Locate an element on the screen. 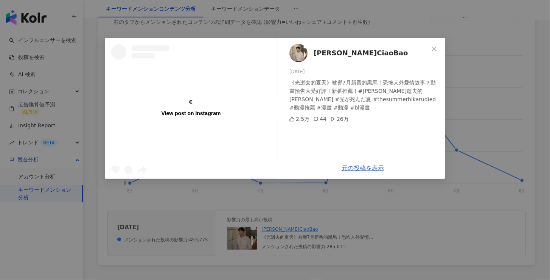 The height and width of the screenshot is (280, 550). div: 44 is located at coordinates (320, 119).